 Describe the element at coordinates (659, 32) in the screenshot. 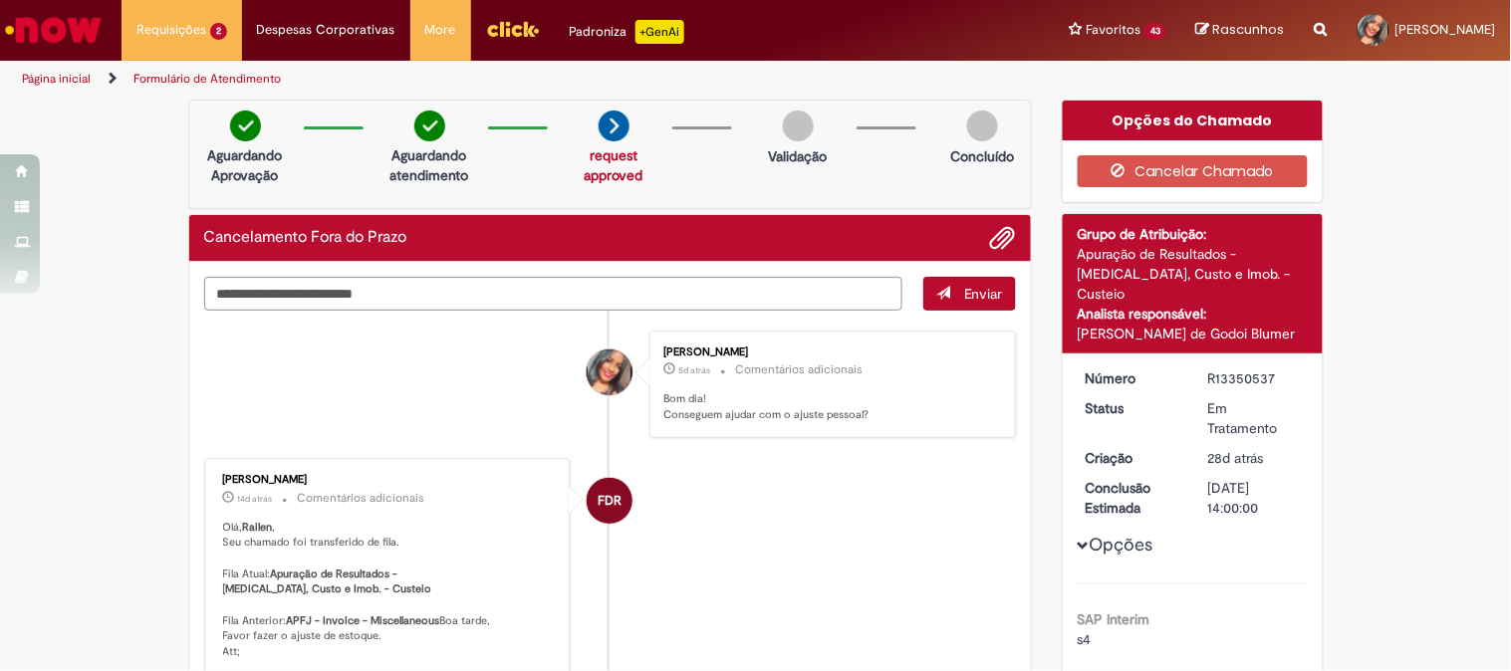

I see `p: +GenAi` at that location.